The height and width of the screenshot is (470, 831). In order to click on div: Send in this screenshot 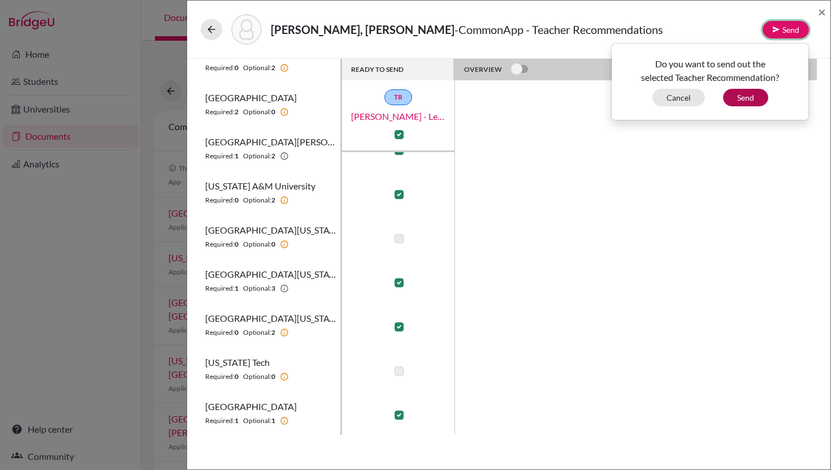, I will do `click(710, 81)`.